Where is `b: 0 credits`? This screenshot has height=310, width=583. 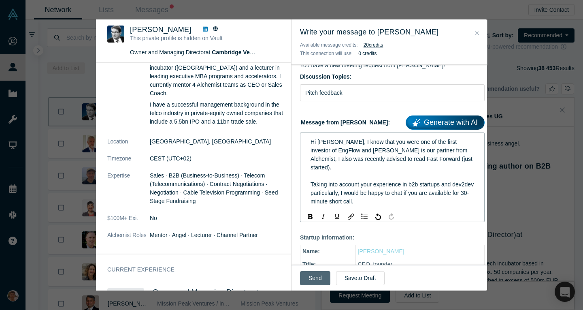 b: 0 credits is located at coordinates (367, 53).